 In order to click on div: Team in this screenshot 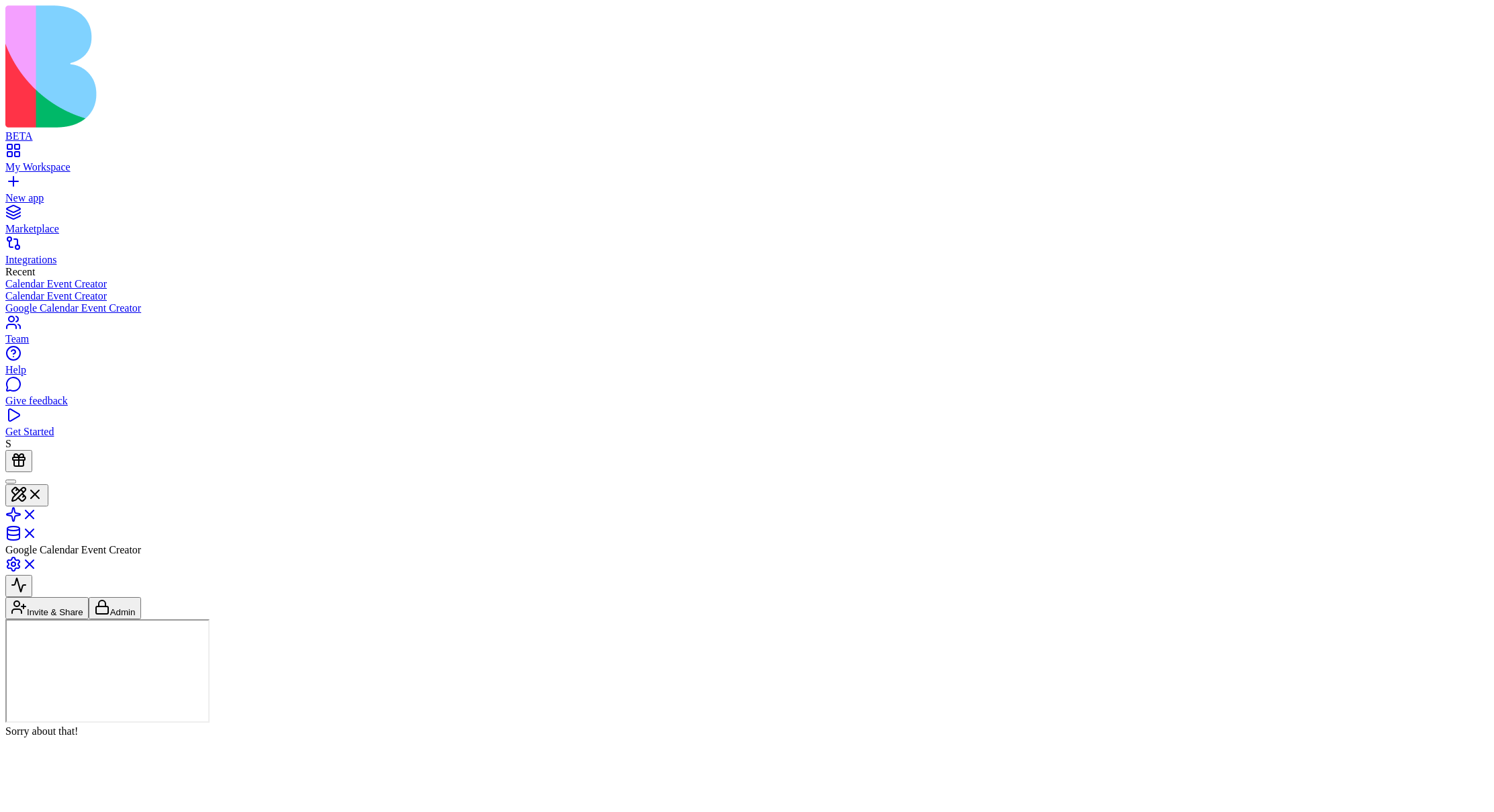, I will do `click(747, 339)`.